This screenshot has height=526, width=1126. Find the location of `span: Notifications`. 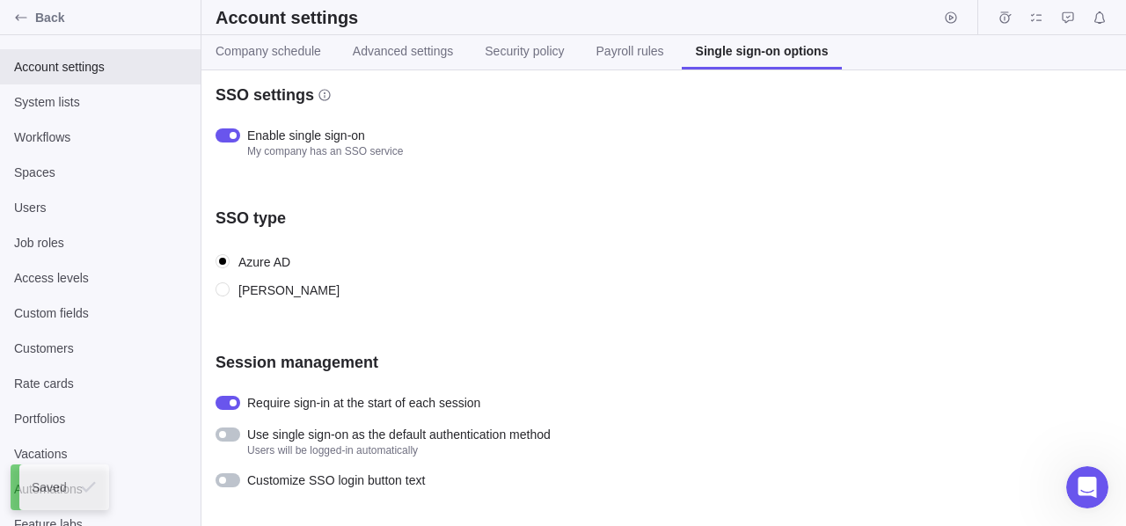

span: Notifications is located at coordinates (1100, 18).